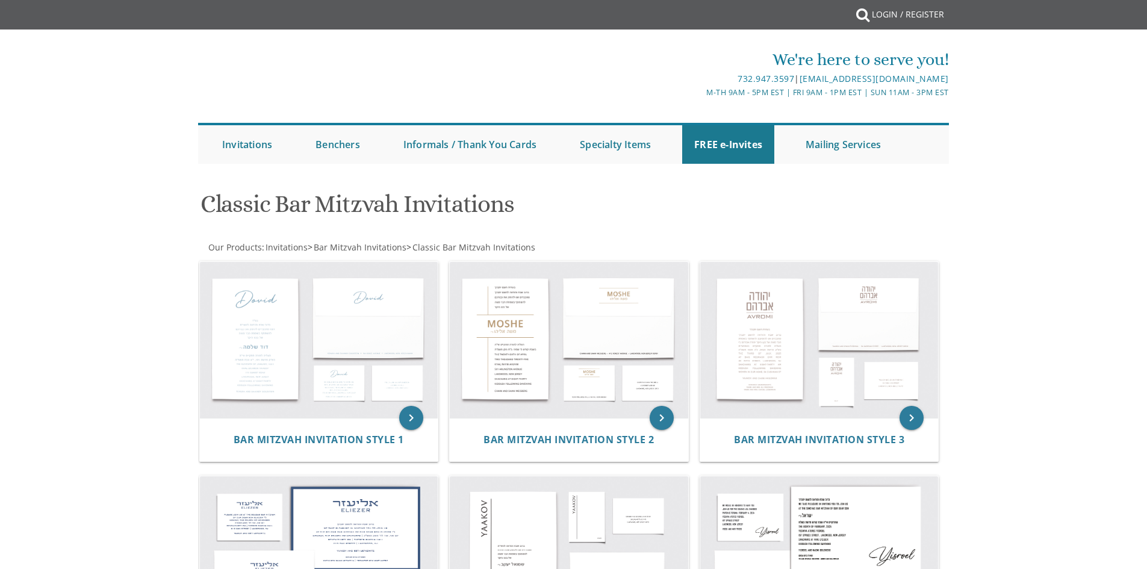 The width and height of the screenshot is (1147, 569). Describe the element at coordinates (360, 247) in the screenshot. I see `span: Bar Mitzvah Invitations` at that location.